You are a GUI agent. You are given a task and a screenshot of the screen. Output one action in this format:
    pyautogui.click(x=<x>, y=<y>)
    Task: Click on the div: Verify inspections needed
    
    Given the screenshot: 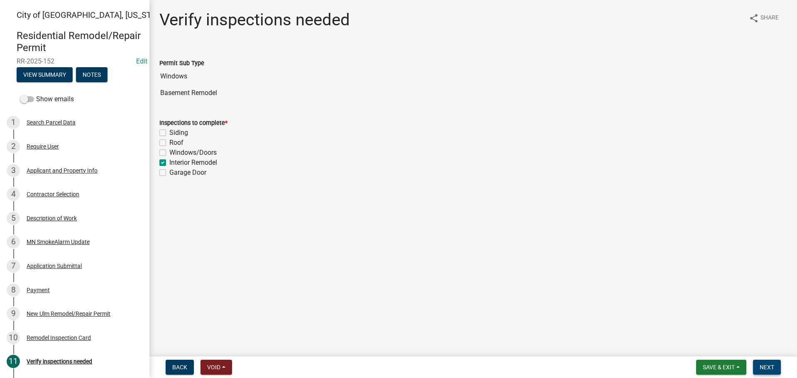 What is the action you would take?
    pyautogui.click(x=59, y=361)
    